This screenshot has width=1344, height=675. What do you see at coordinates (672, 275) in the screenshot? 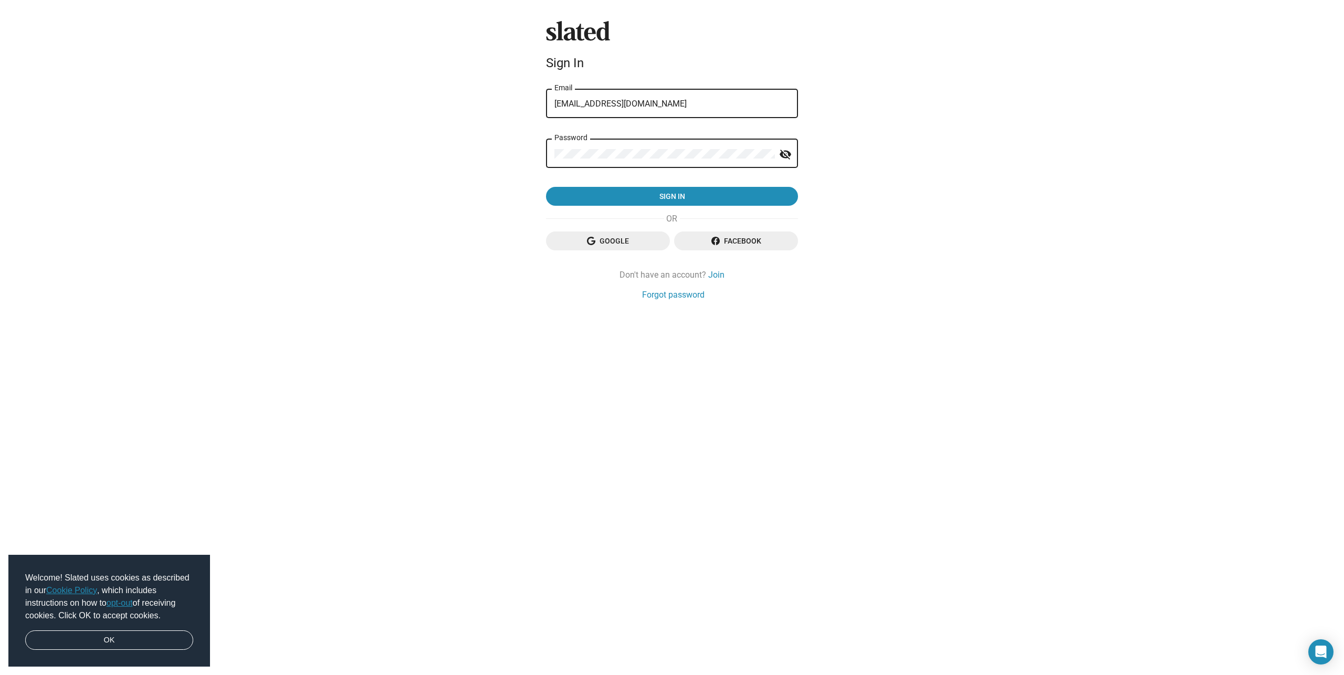
I see `div: Don't have an account?` at bounding box center [672, 275].